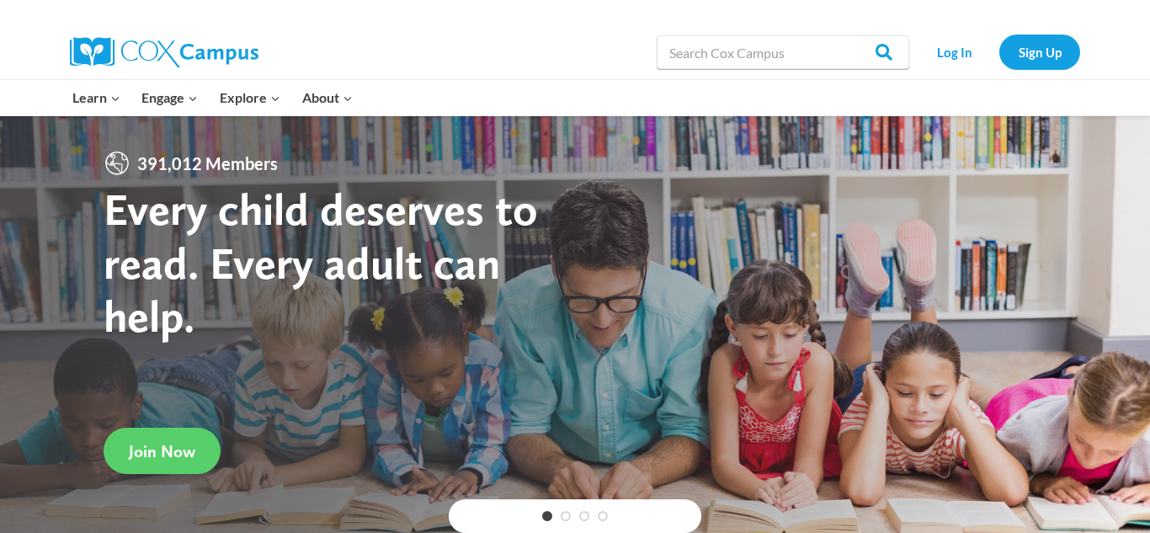 The width and height of the screenshot is (1150, 533). I want to click on img: Cox Campus, so click(164, 52).